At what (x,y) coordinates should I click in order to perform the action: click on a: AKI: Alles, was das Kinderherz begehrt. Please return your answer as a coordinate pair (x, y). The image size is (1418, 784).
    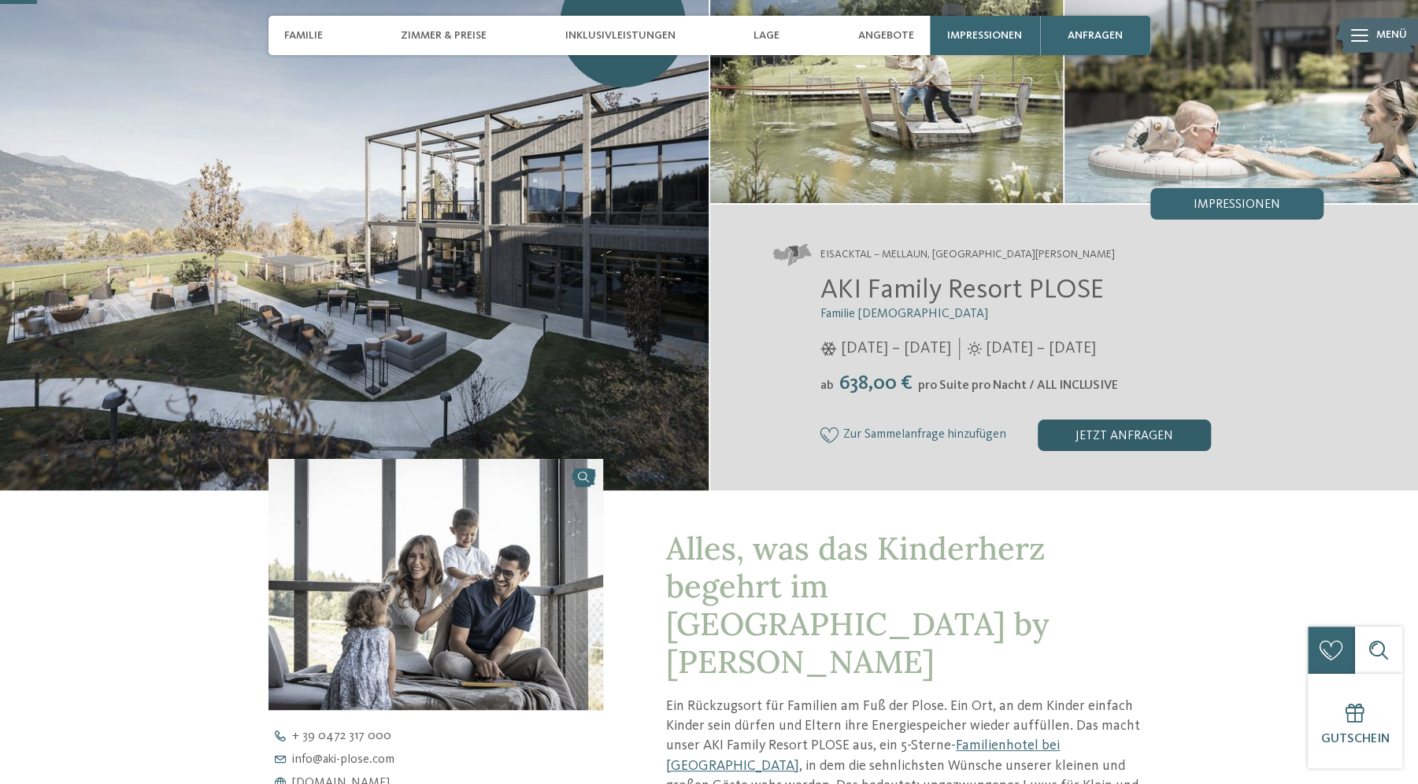
    Looking at the image, I should click on (436, 584).